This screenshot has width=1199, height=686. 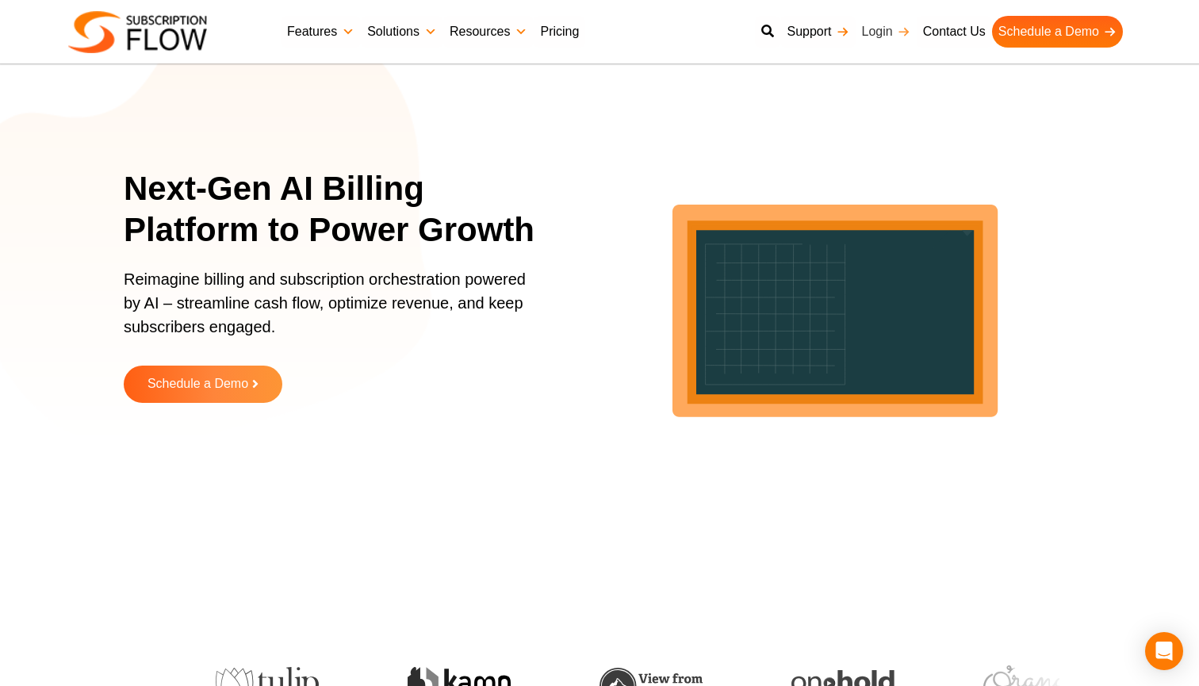 What do you see at coordinates (818, 32) in the screenshot?
I see `a: Support` at bounding box center [818, 32].